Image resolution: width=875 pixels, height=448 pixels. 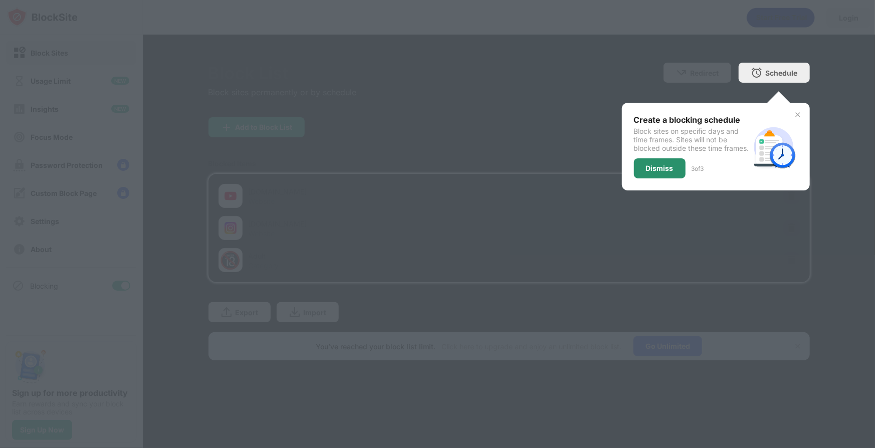 What do you see at coordinates (692, 139) in the screenshot?
I see `div: Block sites on specific days and time frames. Sites will not be blocked outside these time frames.` at bounding box center [692, 139].